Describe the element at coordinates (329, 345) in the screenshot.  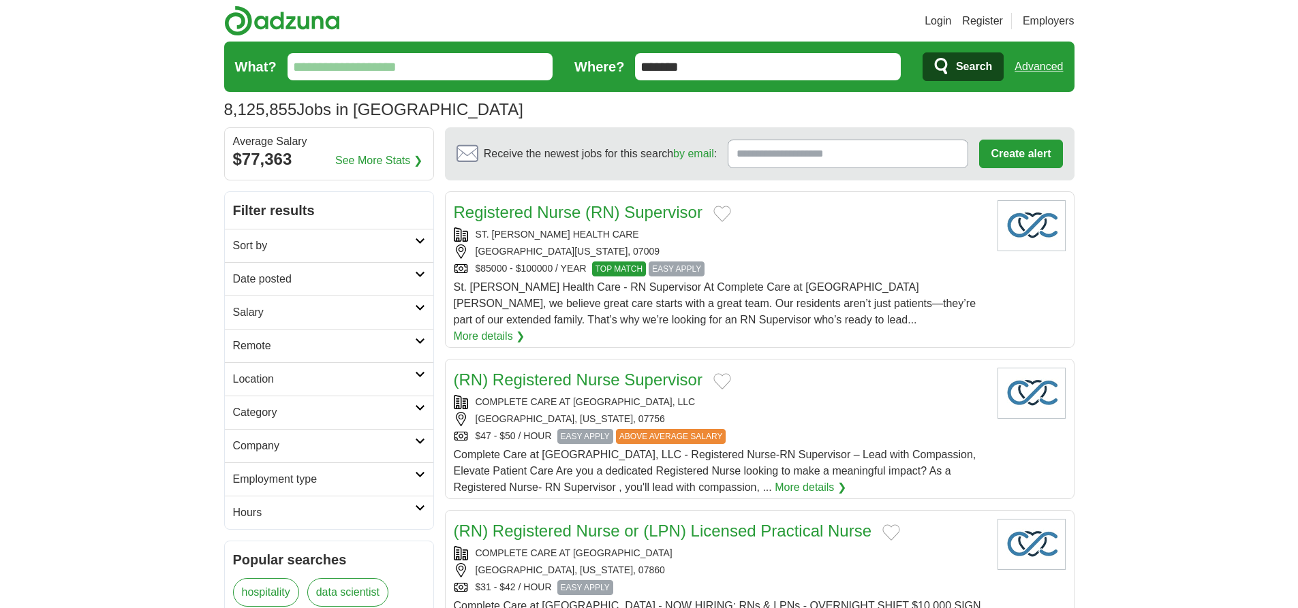
I see `a: Remote` at that location.